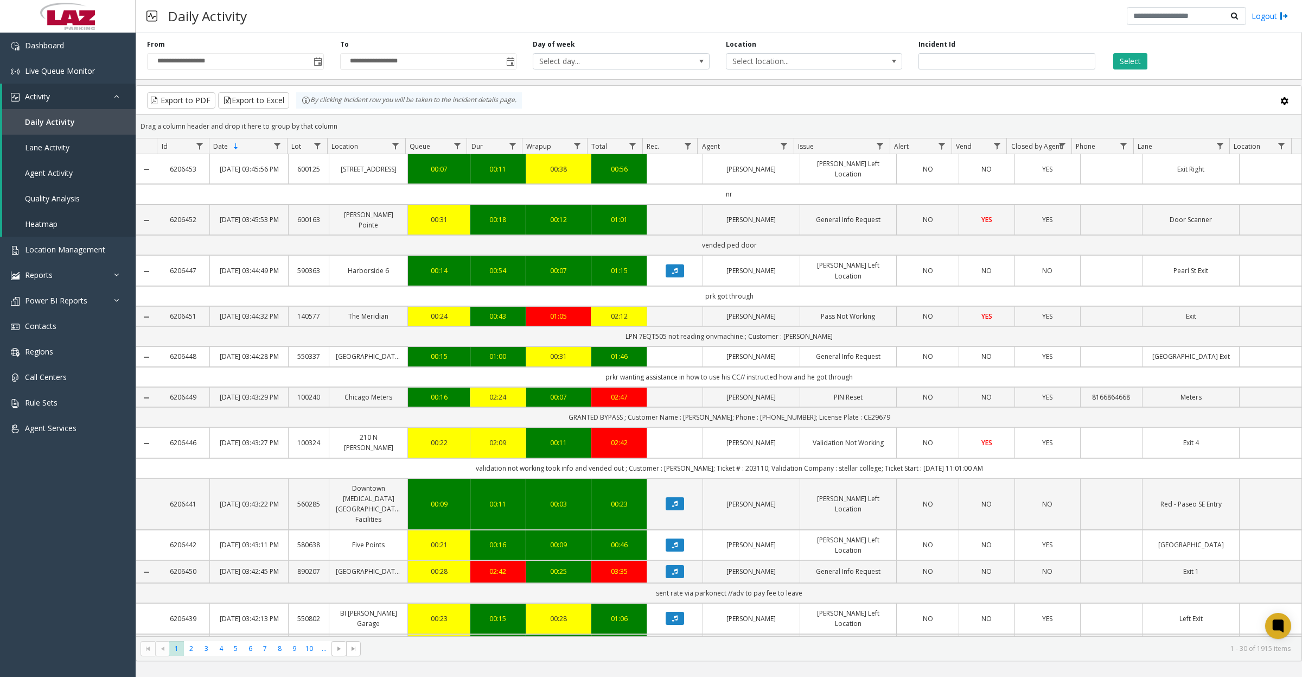  Describe the element at coordinates (559, 442) in the screenshot. I see `a: 00:11` at that location.